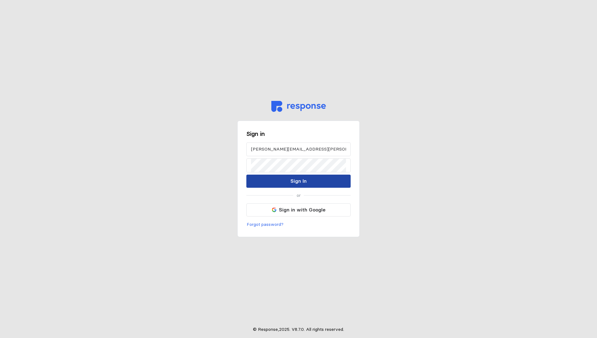  Describe the element at coordinates (299, 149) in the screenshot. I see `input: Email` at that location.